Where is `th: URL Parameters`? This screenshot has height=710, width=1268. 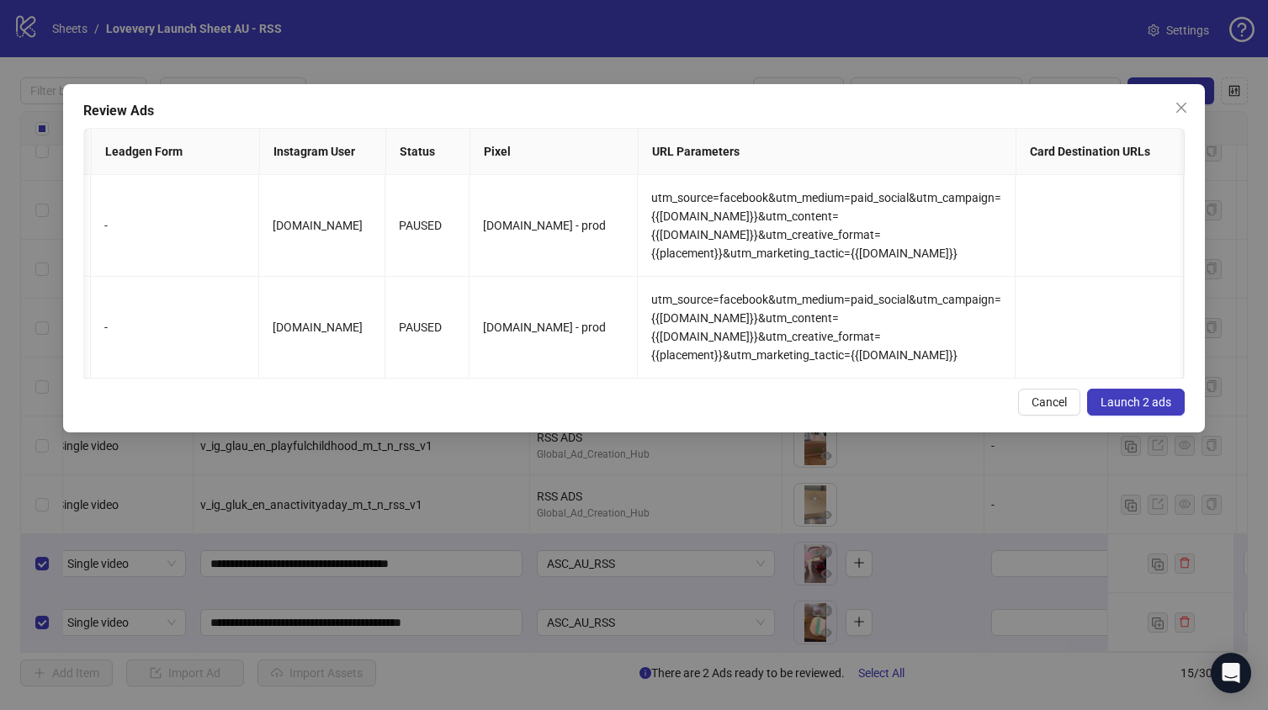 th: URL Parameters is located at coordinates (827, 151).